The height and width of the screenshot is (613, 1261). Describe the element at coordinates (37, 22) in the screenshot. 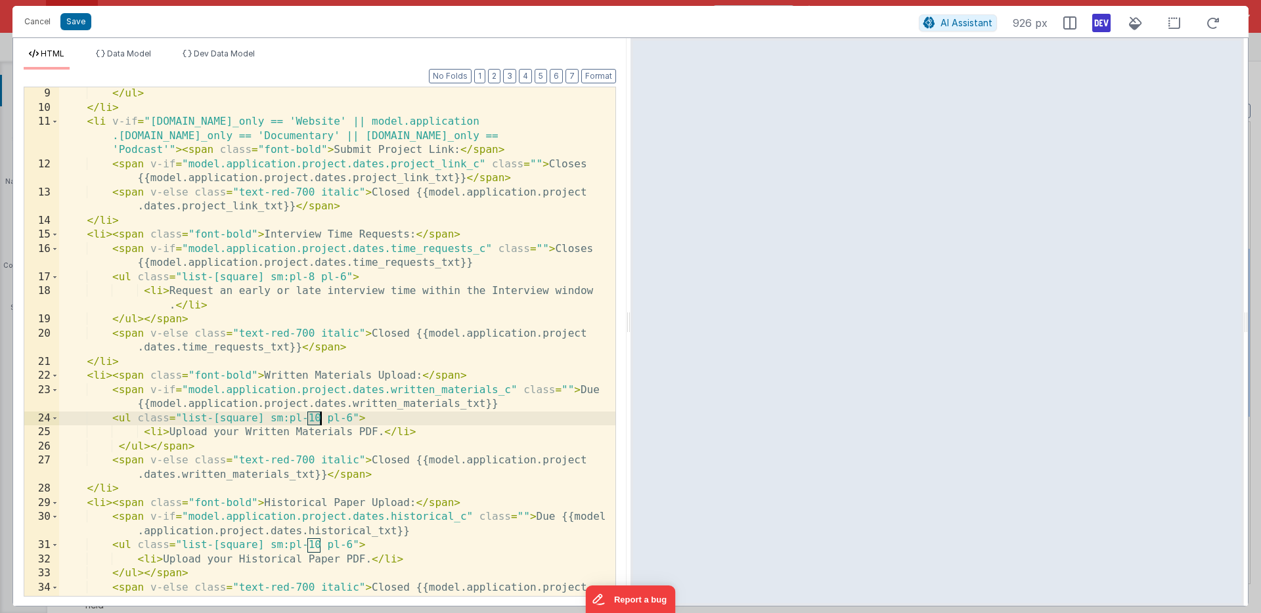

I see `button: Cancel` at that location.